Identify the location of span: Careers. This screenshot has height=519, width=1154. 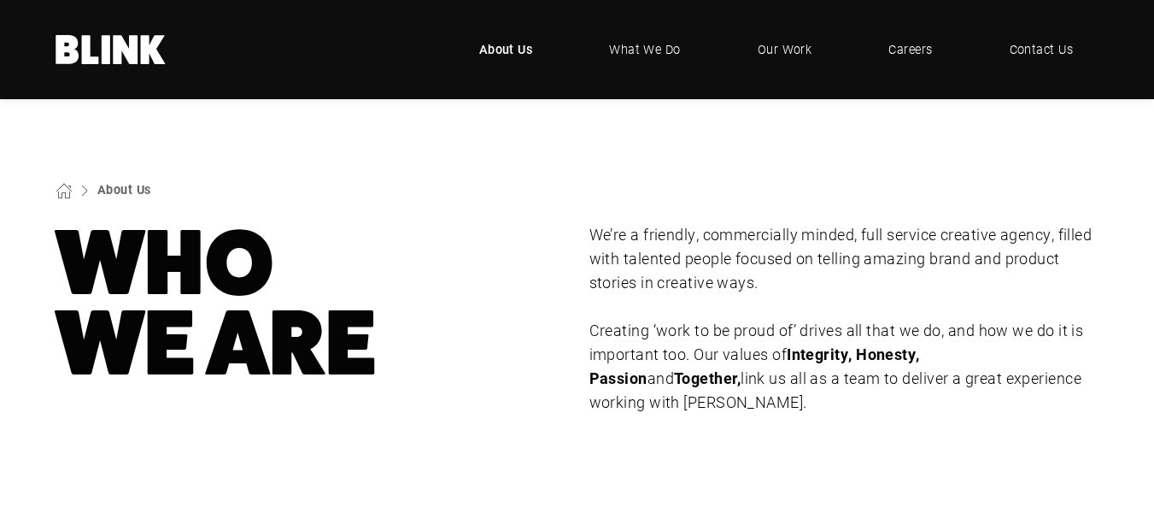
(910, 50).